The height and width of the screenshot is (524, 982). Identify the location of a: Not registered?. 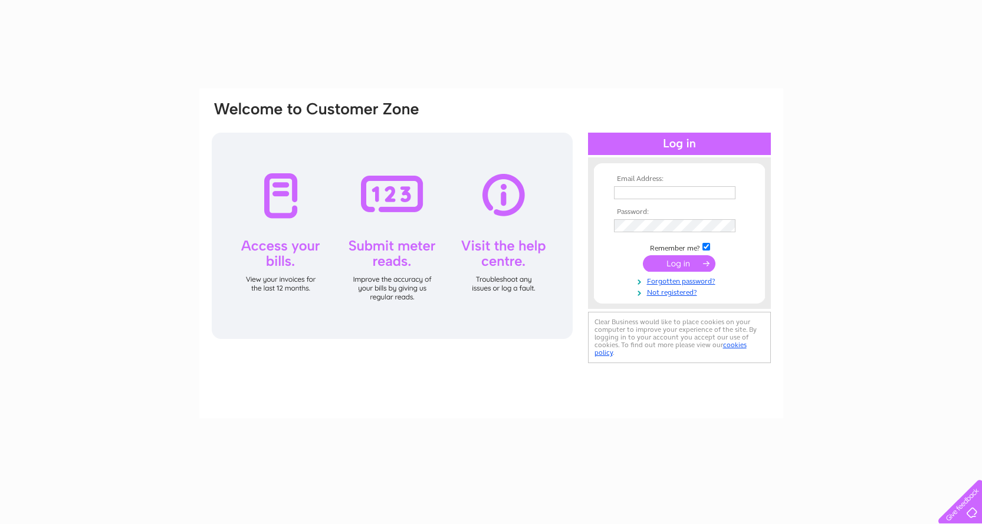
(680, 291).